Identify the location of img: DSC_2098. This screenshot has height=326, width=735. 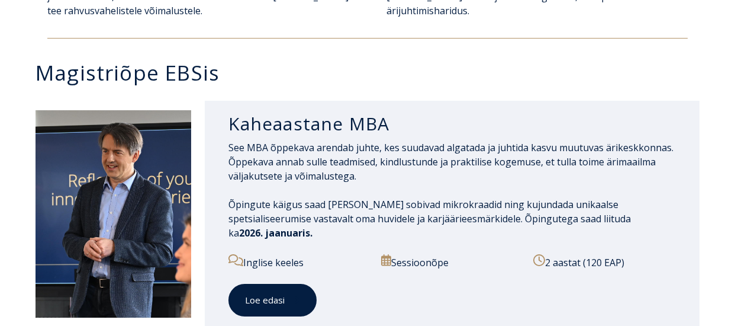
(113, 214).